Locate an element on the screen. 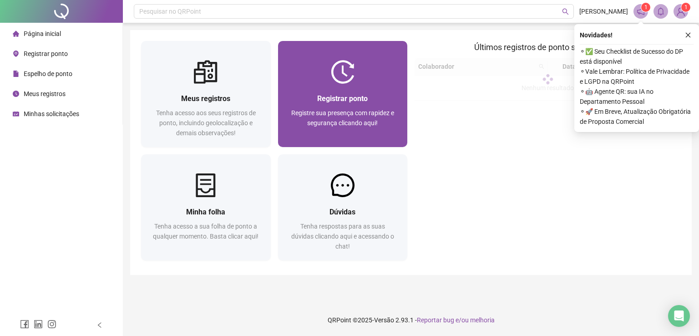 This screenshot has height=336, width=699. span: clock-circle is located at coordinates (16, 94).